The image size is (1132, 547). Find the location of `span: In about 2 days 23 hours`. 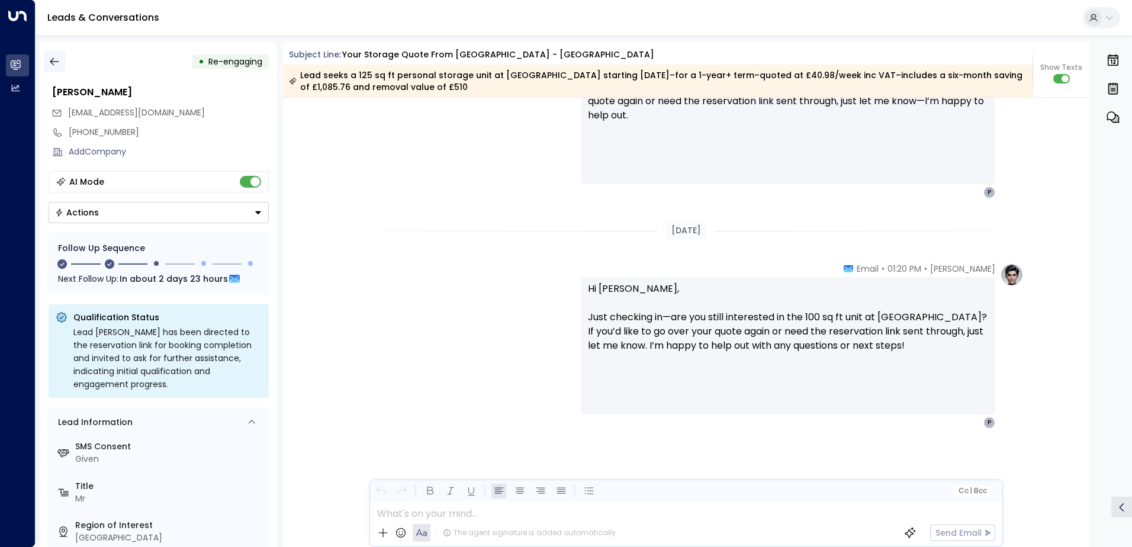

span: In about 2 days 23 hours is located at coordinates (174, 279).